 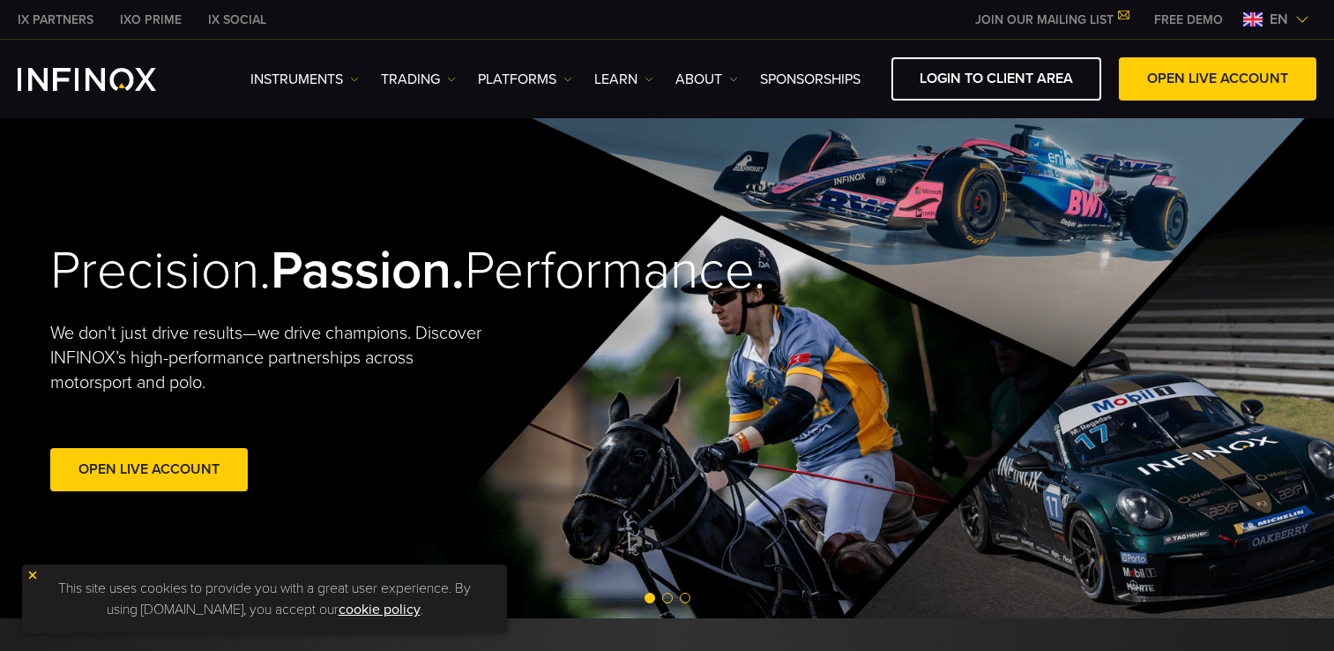 What do you see at coordinates (623, 79) in the screenshot?
I see `a: Learn` at bounding box center [623, 79].